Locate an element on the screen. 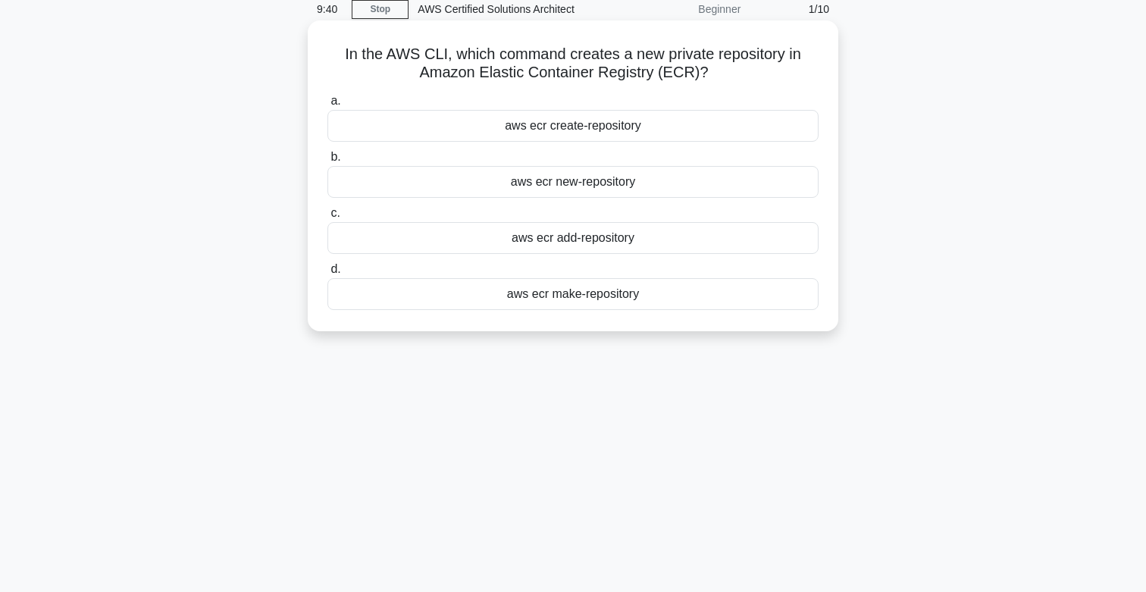 This screenshot has height=592, width=1146. div: aws ecr add-repository is located at coordinates (573, 238).